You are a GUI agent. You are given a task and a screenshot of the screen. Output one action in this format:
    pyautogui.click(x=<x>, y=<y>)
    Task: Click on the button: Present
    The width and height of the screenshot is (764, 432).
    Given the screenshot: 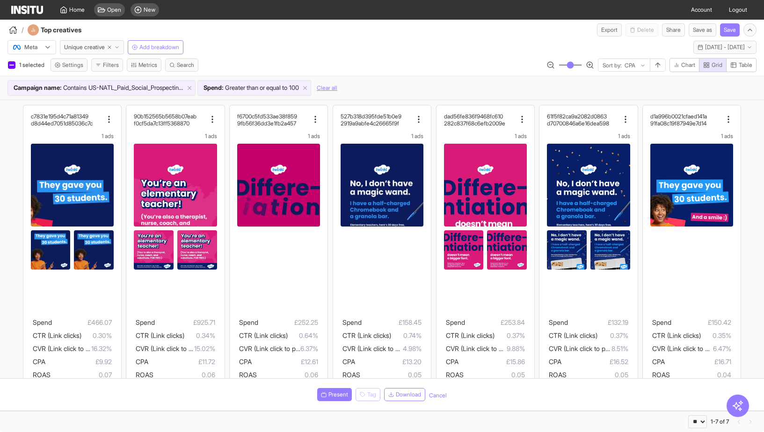 What is the action you would take?
    pyautogui.click(x=334, y=394)
    